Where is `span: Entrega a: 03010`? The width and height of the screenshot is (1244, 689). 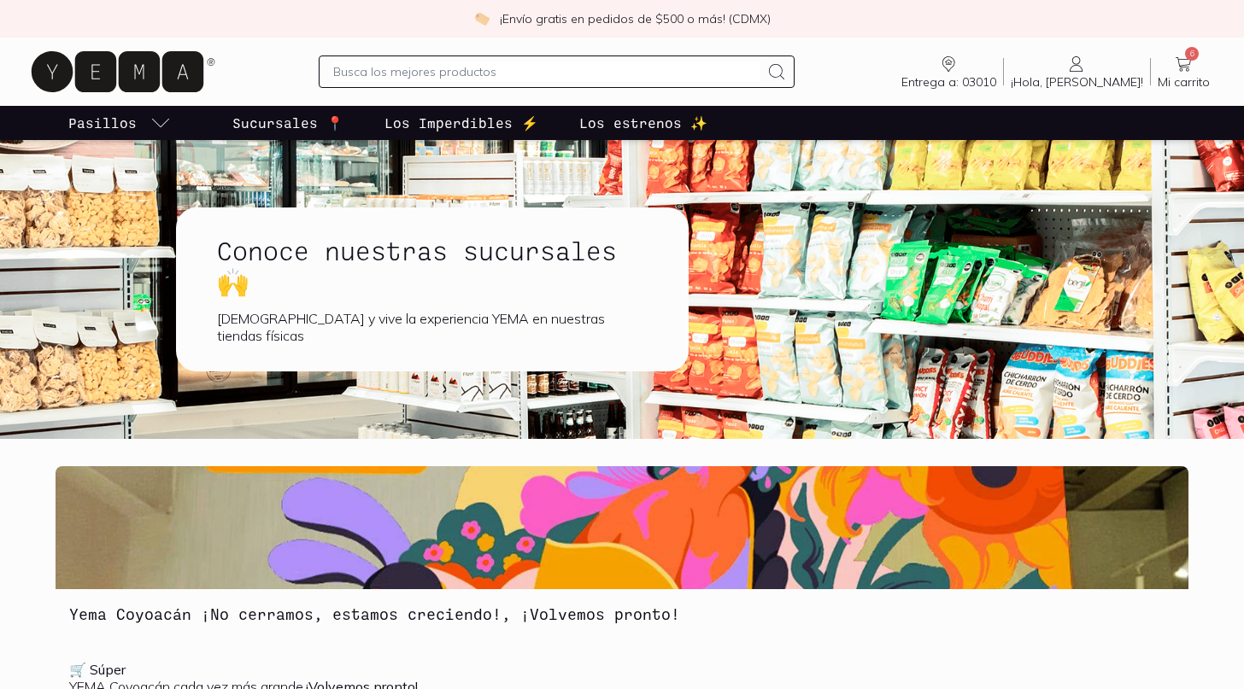
span: Entrega a: 03010 is located at coordinates (948, 82).